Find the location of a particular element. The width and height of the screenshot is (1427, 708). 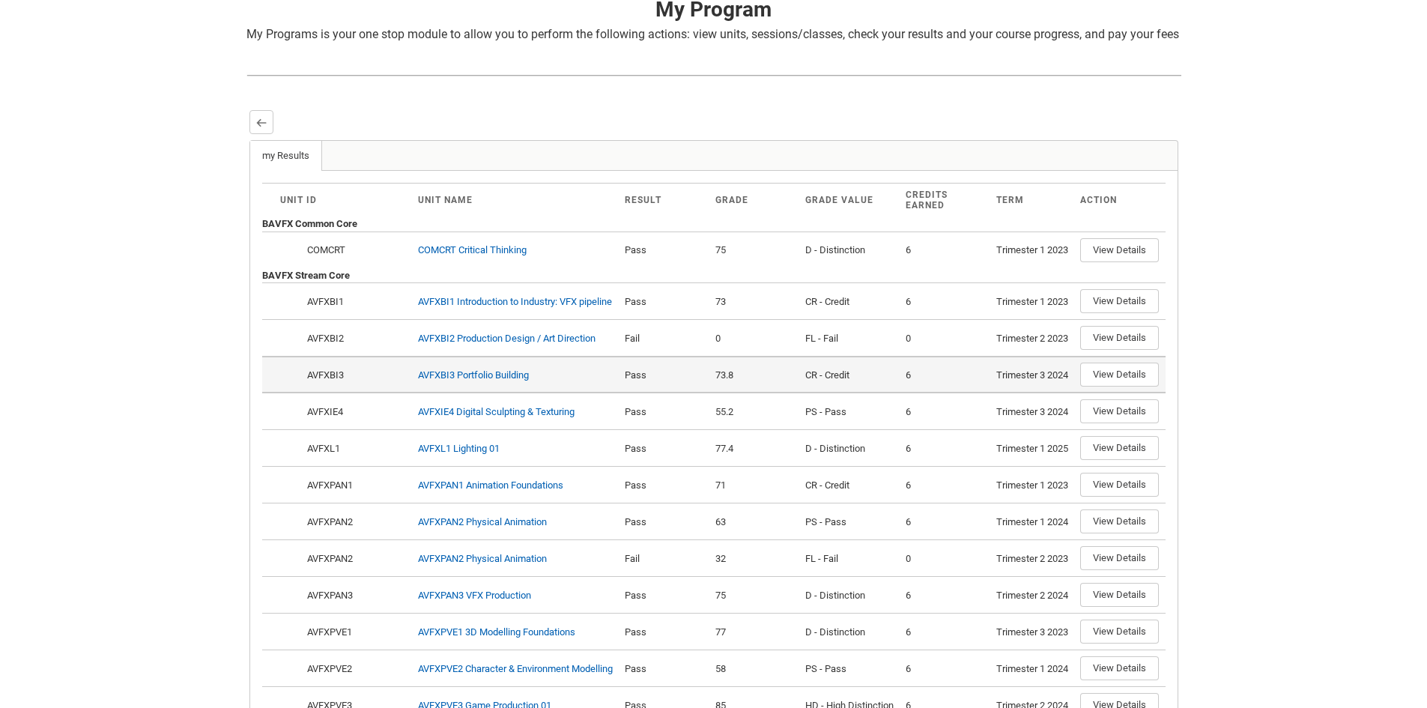

div: AVFXL1 Lighting 01 is located at coordinates (459, 449).